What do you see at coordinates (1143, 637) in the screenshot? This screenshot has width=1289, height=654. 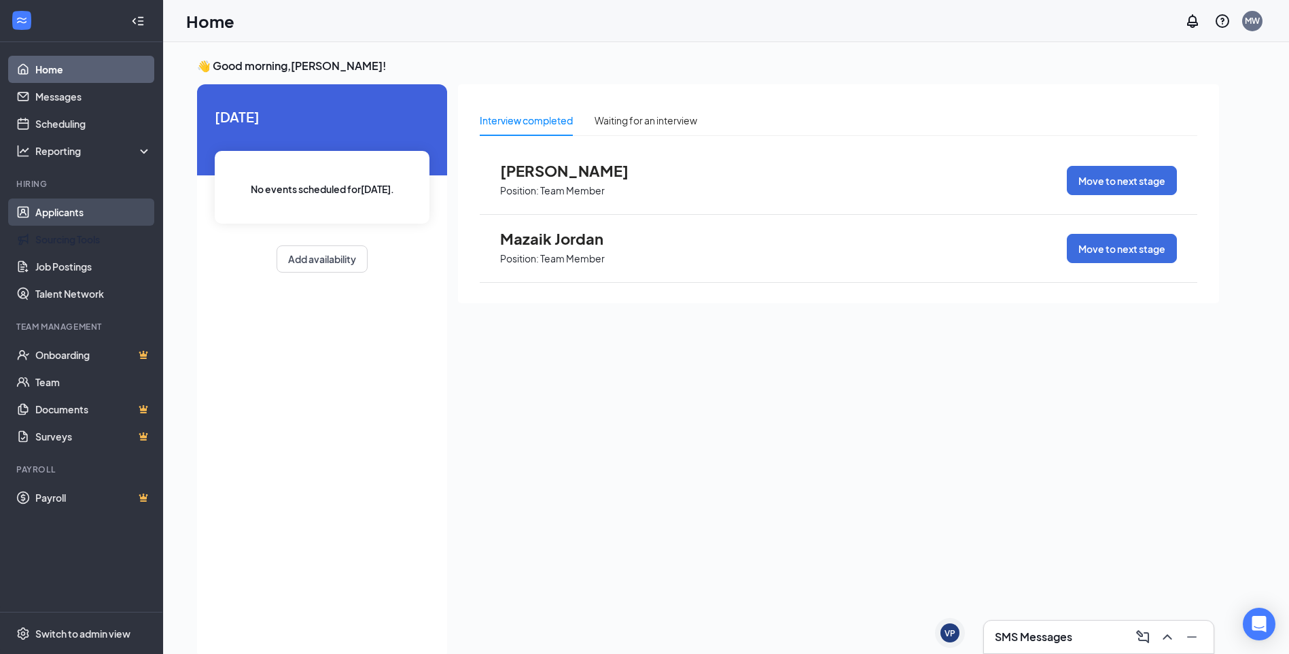 I see `button: ComposeMessage` at bounding box center [1143, 637].